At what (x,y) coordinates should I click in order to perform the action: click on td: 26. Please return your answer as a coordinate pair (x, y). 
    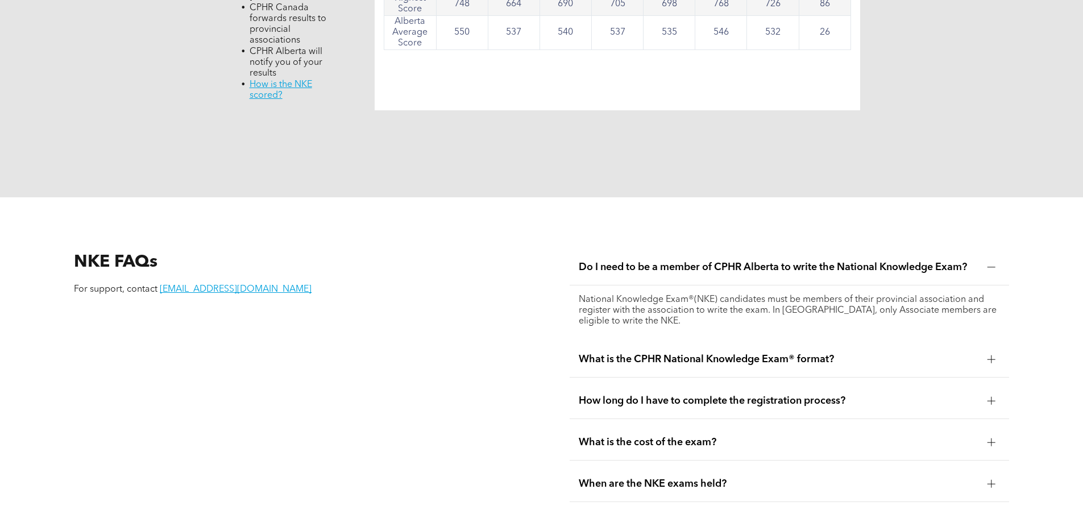
    Looking at the image, I should click on (824, 33).